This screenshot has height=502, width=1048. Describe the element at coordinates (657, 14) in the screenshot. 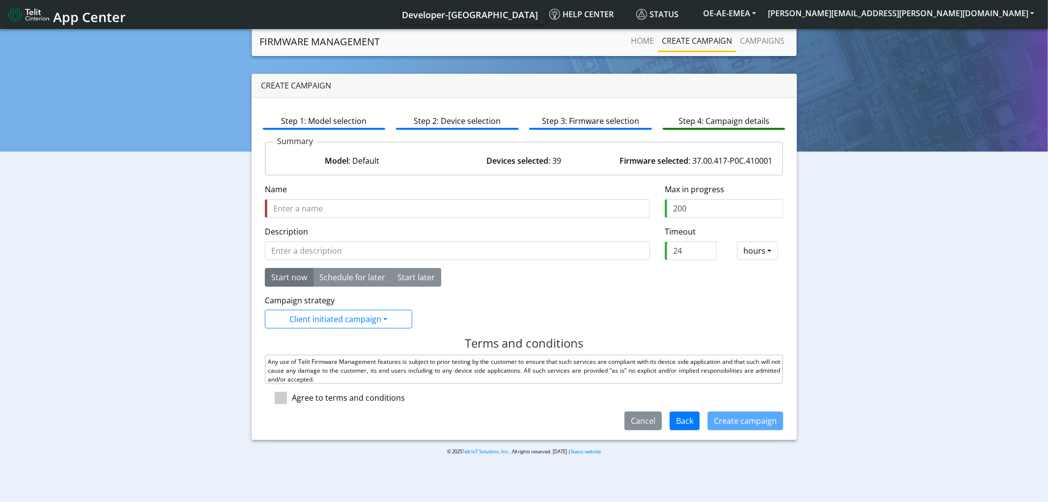

I see `span: Status` at that location.